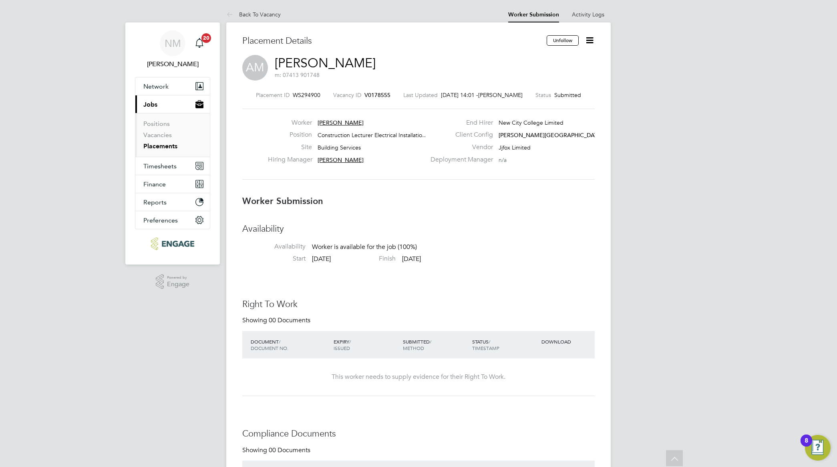 Image resolution: width=837 pixels, height=467 pixels. Describe the element at coordinates (254, 14) in the screenshot. I see `a: Back To Vacancy` at that location.